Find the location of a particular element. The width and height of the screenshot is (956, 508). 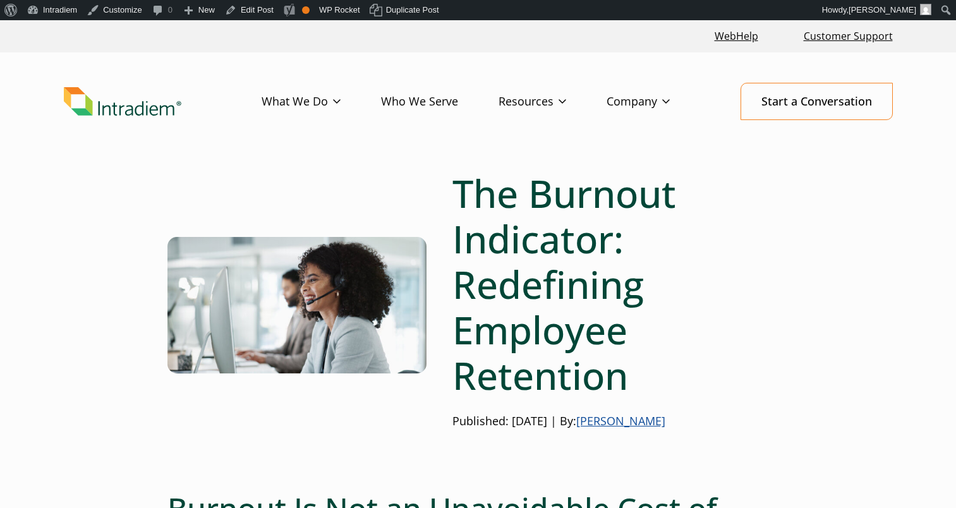

a: Who We Serve is located at coordinates (440, 102).